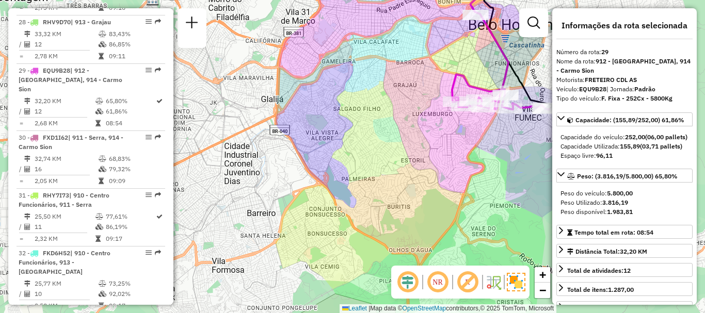  What do you see at coordinates (64, 200) in the screenshot?
I see `span: 31 -` at bounding box center [64, 200].